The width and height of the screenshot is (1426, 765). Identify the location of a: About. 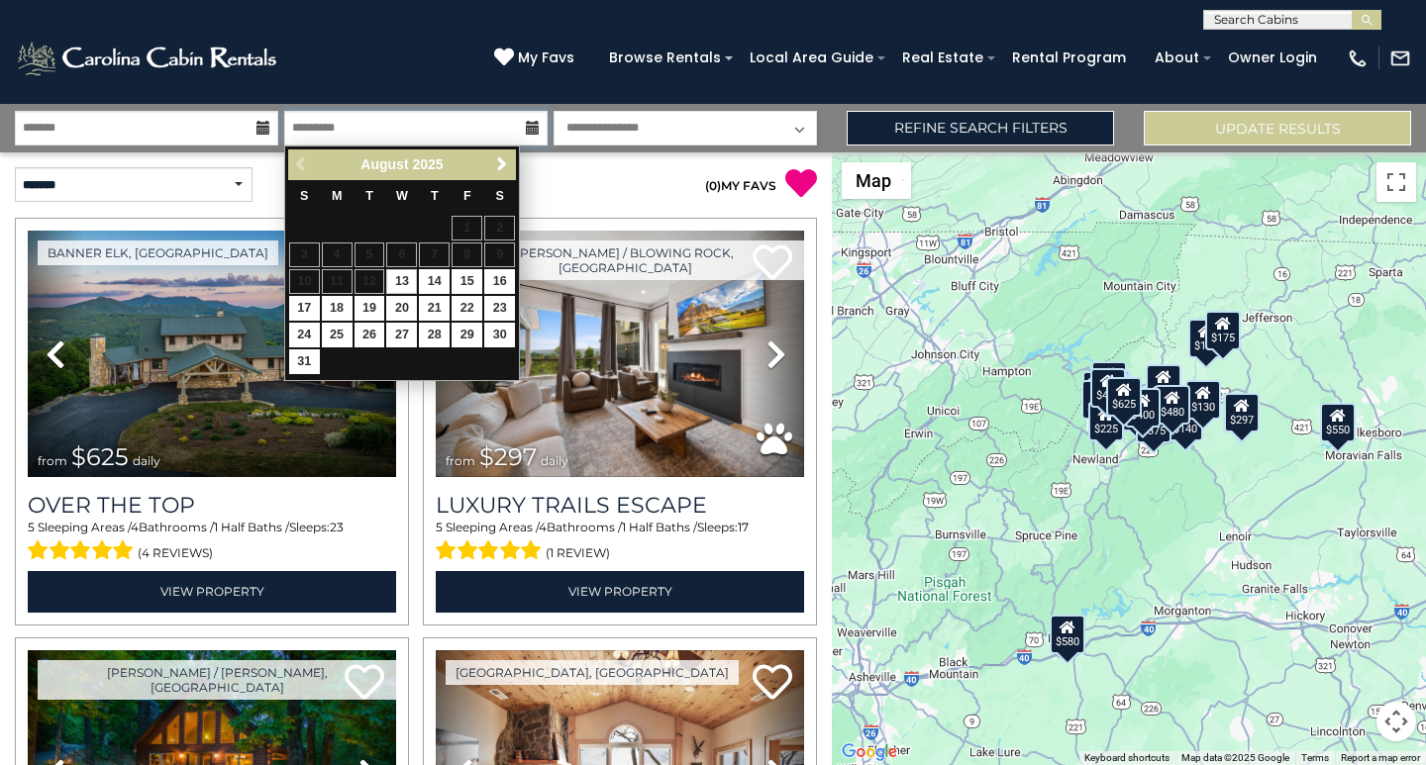
(1176, 57).